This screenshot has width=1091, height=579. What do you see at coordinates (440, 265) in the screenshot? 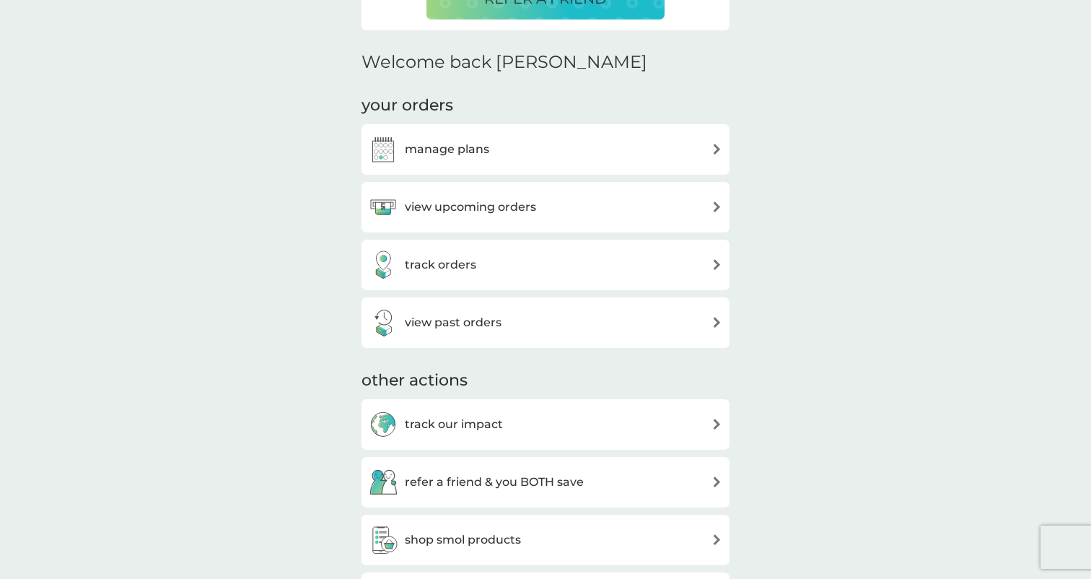
I see `h3: track orders` at bounding box center [440, 265].